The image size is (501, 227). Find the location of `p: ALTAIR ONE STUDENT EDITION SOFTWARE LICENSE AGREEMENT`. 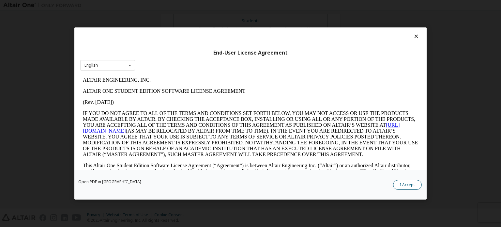

p: ALTAIR ONE STUDENT EDITION SOFTWARE LICENSE AGREEMENT is located at coordinates (170, 17).